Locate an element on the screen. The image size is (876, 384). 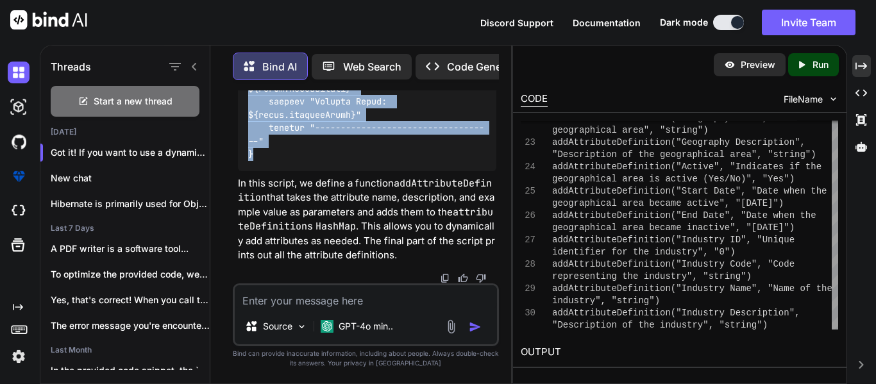
img: chevron down is located at coordinates (833, 99).